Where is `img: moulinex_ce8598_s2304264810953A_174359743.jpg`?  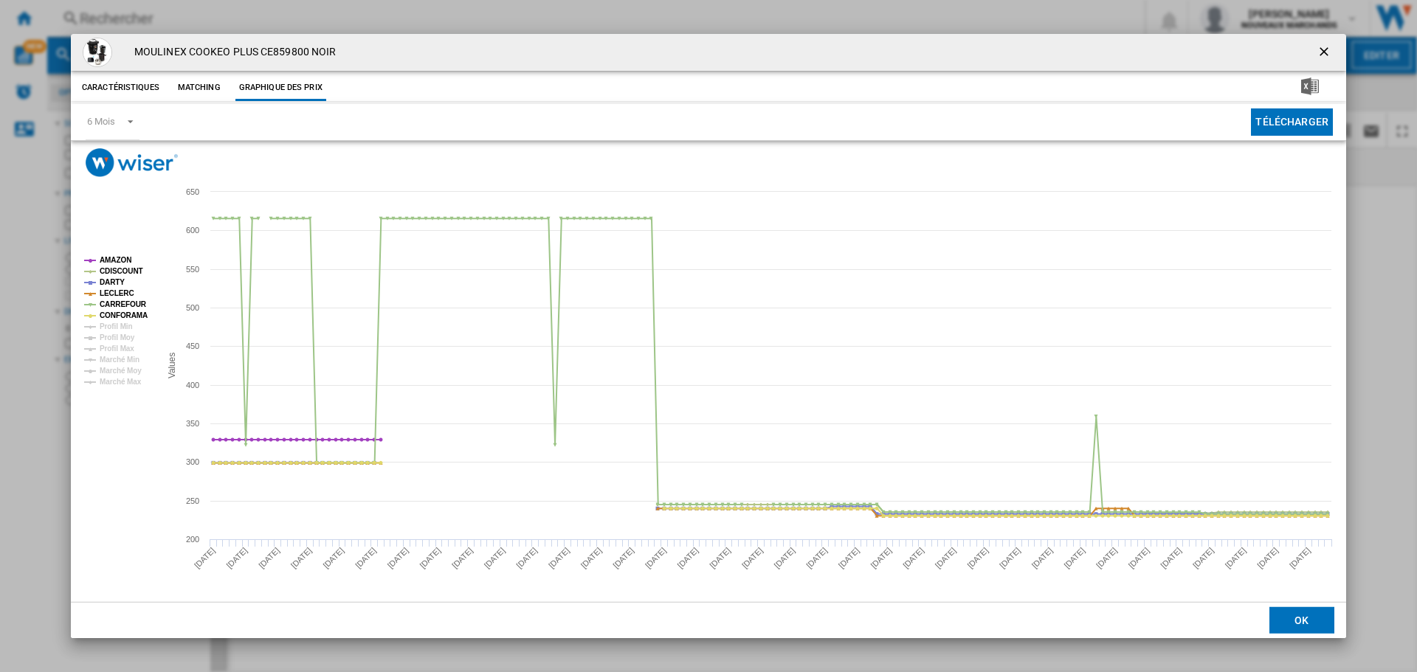
img: moulinex_ce8598_s2304264810953A_174359743.jpg is located at coordinates (97, 52).